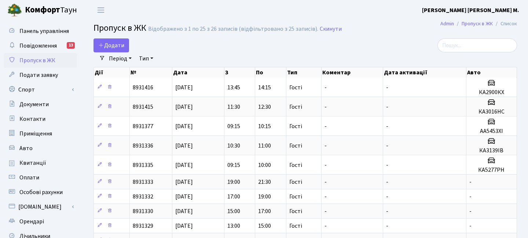 The height and width of the screenshot is (238, 528). What do you see at coordinates (32, 119) in the screenshot?
I see `span: Контакти` at bounding box center [32, 119].